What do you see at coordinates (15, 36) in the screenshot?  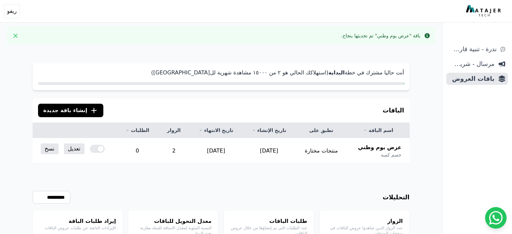 I see `button: Close` at bounding box center [15, 36].